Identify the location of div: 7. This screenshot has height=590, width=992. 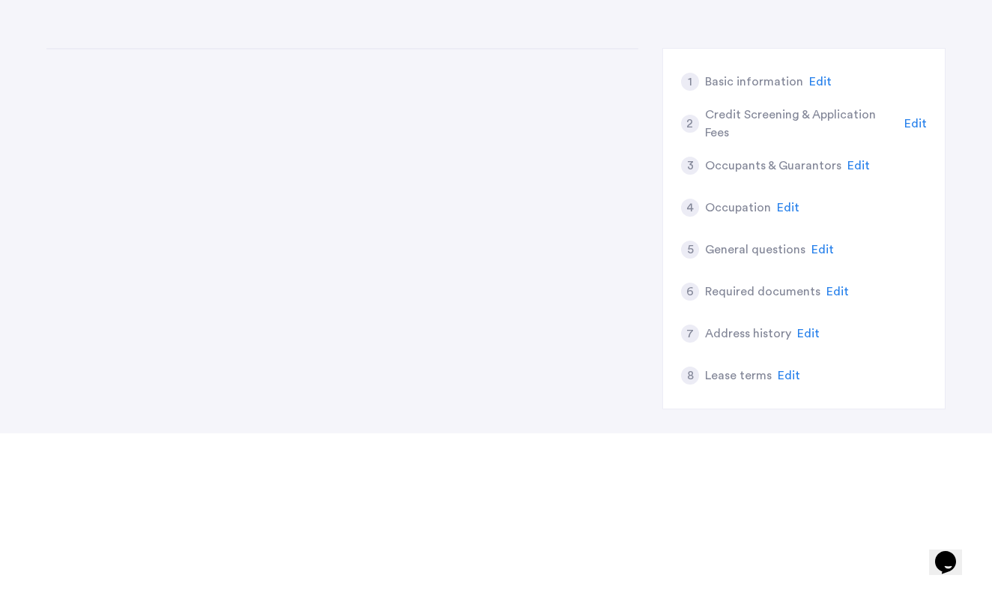
(690, 333).